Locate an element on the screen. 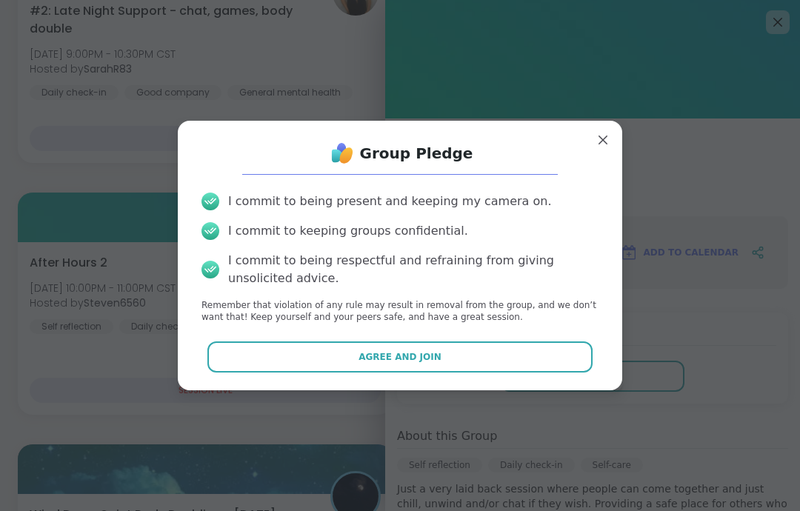 This screenshot has height=511, width=800. div: I commit to being present and keeping my camera on. is located at coordinates (390, 201).